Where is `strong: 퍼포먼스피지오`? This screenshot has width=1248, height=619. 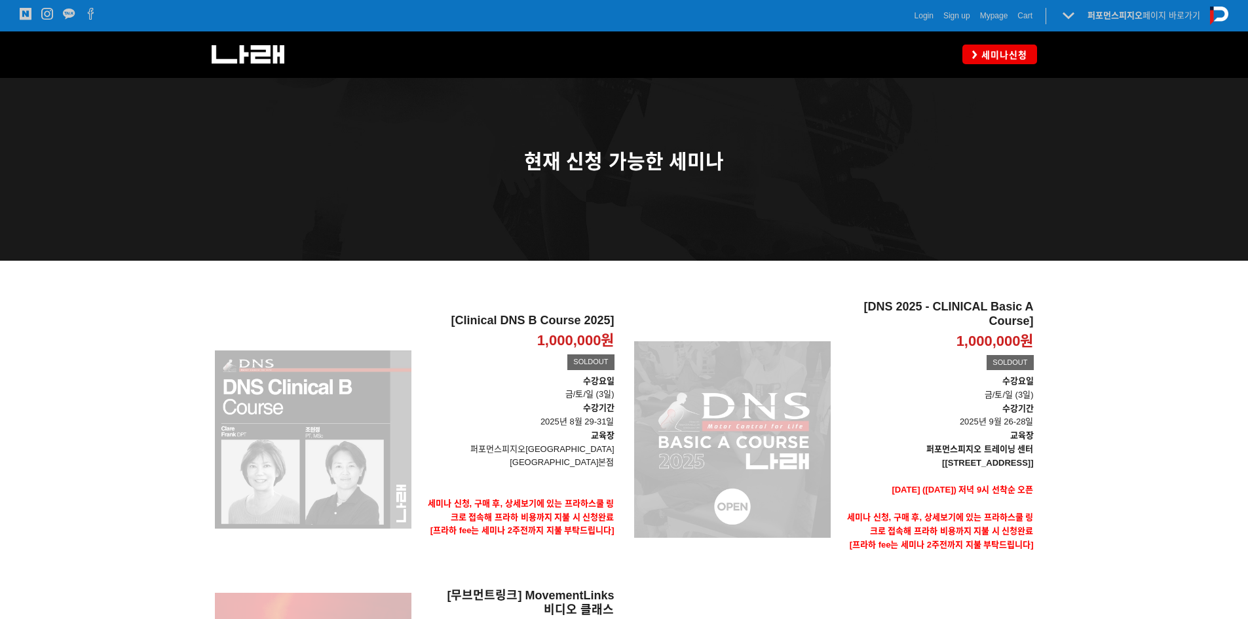 strong: 퍼포먼스피지오 is located at coordinates (1115, 15).